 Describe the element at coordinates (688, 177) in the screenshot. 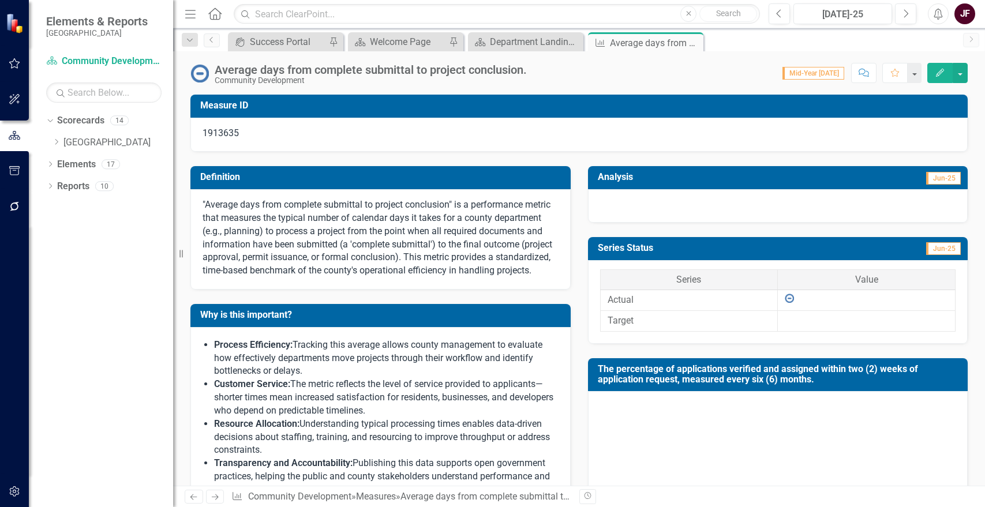

I see `h3: Analysis` at that location.